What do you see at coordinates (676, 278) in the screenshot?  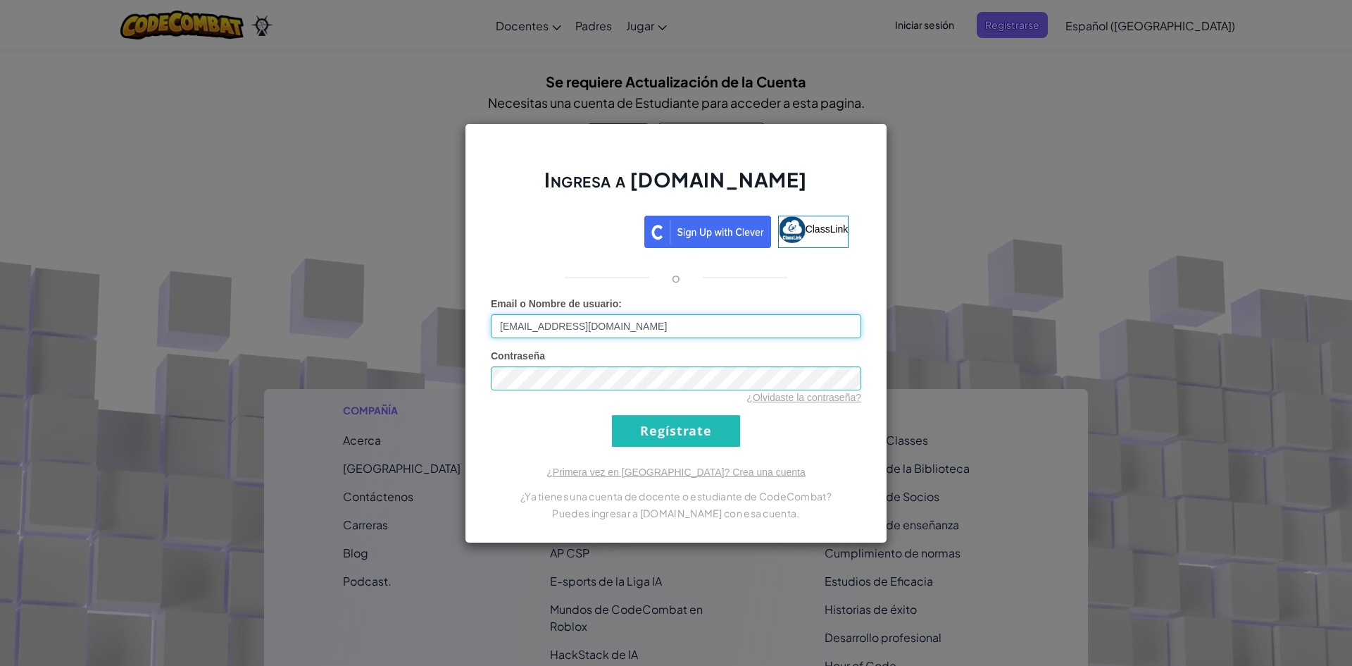 I see `p: o` at bounding box center [676, 278].